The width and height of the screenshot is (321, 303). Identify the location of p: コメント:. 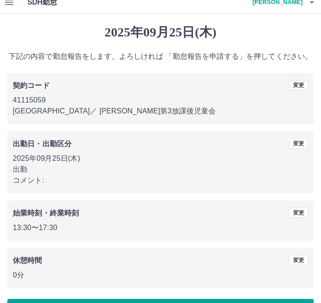
(160, 180).